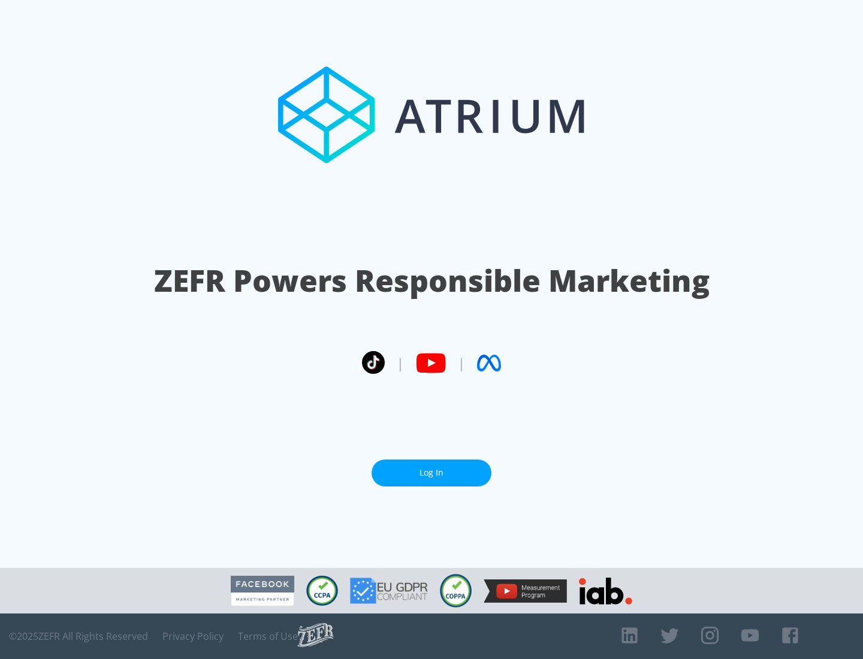 This screenshot has height=659, width=863. What do you see at coordinates (455, 591) in the screenshot?
I see `img: COPPA Compliant` at bounding box center [455, 591].